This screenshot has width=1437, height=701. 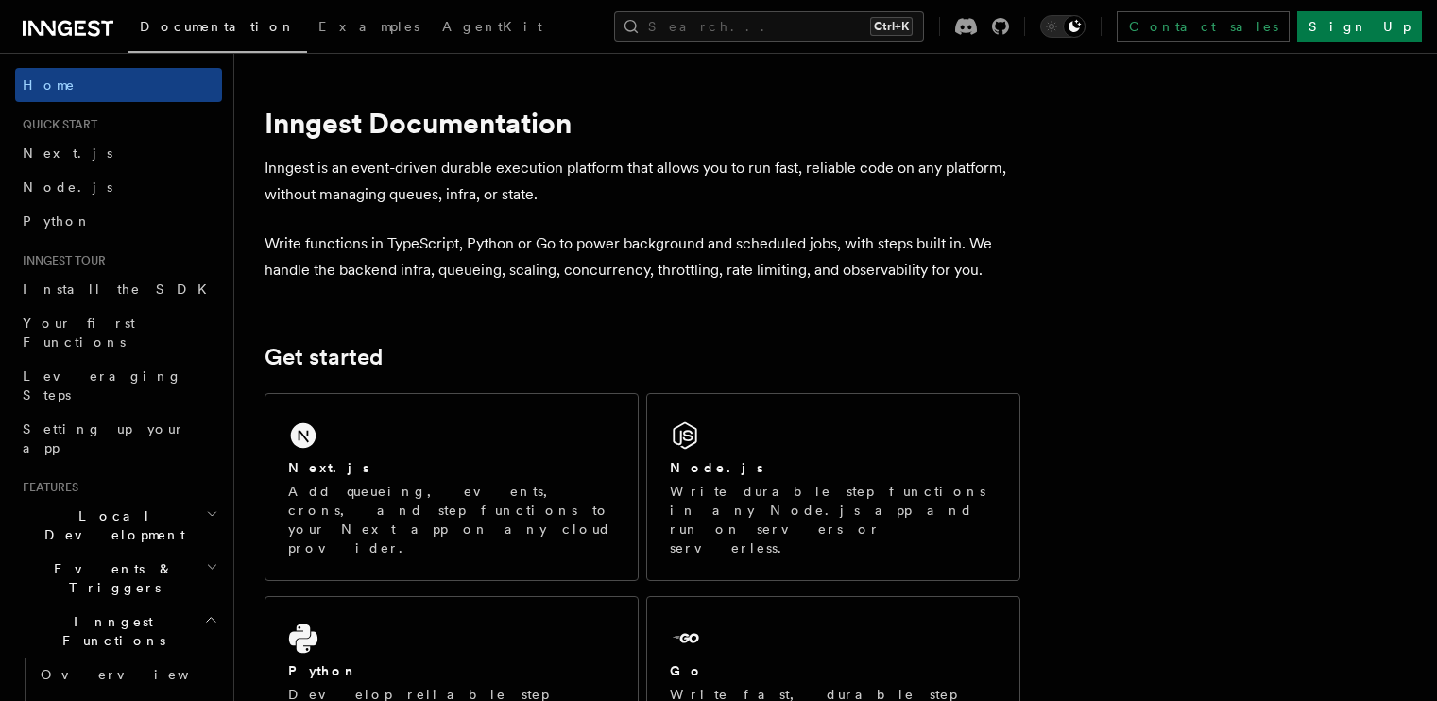 What do you see at coordinates (111, 578) in the screenshot?
I see `span: Events & Triggers` at bounding box center [111, 578].